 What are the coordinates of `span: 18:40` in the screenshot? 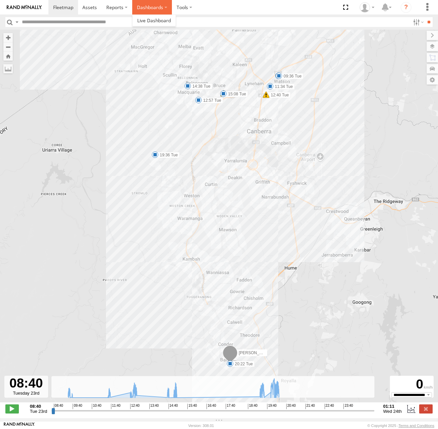 It's located at (253, 406).